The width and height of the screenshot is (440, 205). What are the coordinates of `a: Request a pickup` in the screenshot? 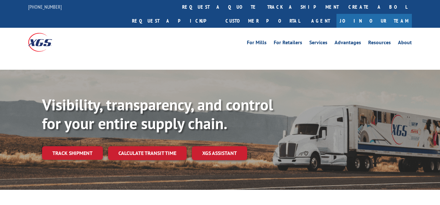 It's located at (174, 21).